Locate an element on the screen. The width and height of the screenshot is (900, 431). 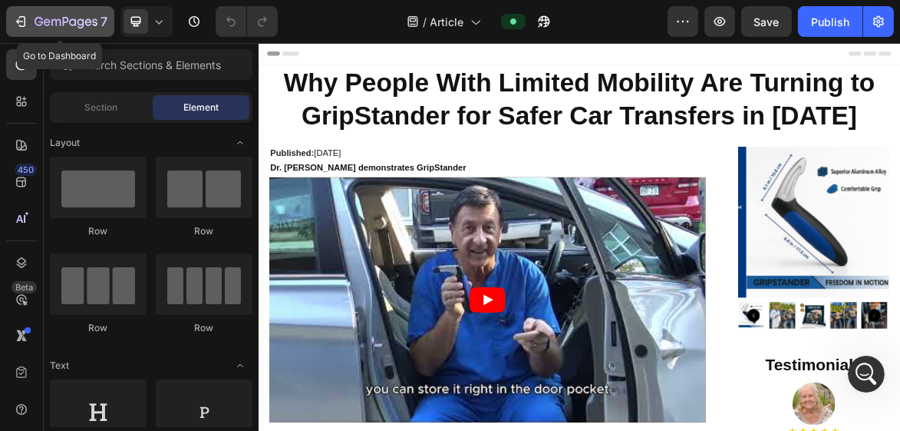
button: Carousel Back Arrow is located at coordinates (711, 391).